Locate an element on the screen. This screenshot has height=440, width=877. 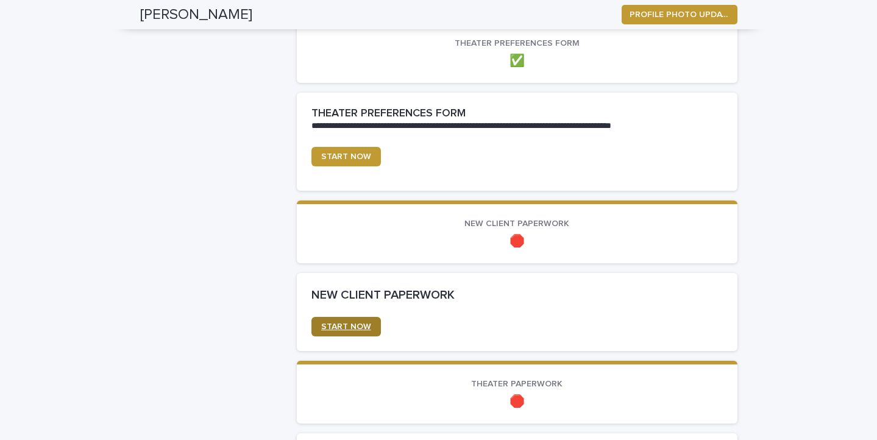
h2: THEATER PREFERENCES FORM is located at coordinates (388, 114).